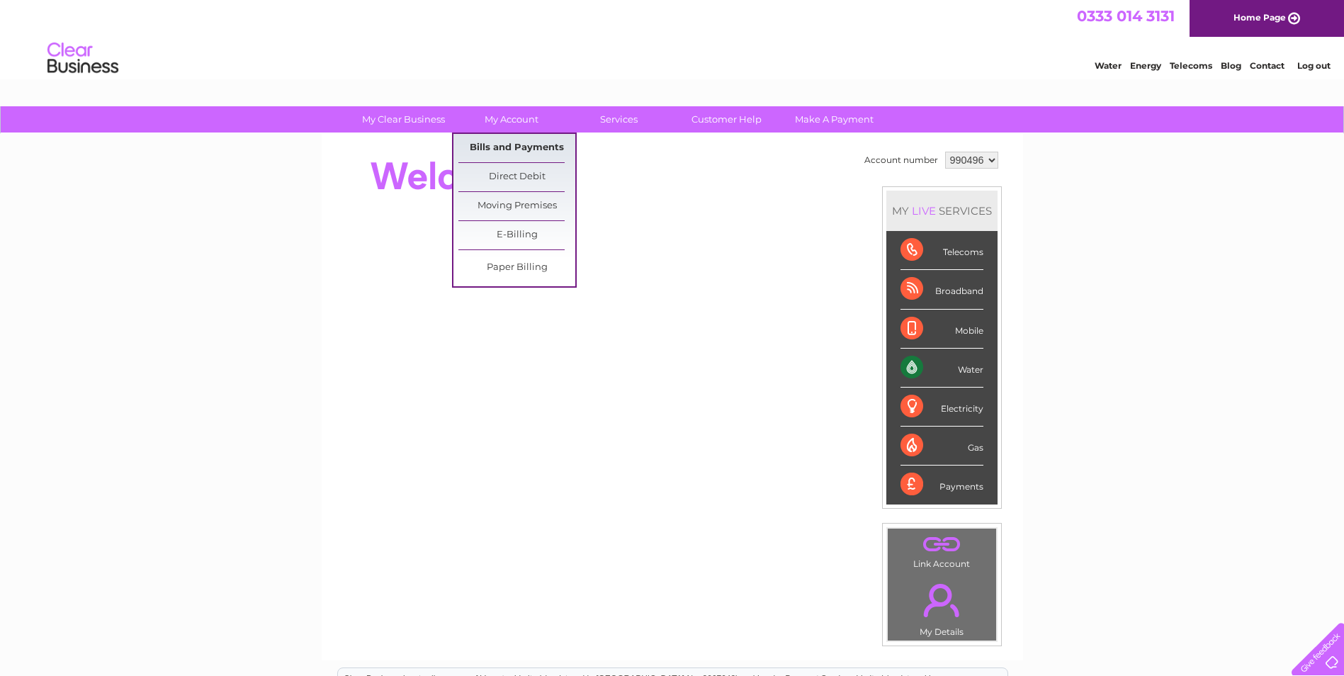 The width and height of the screenshot is (1344, 676). What do you see at coordinates (1267, 65) in the screenshot?
I see `a: Contact` at bounding box center [1267, 65].